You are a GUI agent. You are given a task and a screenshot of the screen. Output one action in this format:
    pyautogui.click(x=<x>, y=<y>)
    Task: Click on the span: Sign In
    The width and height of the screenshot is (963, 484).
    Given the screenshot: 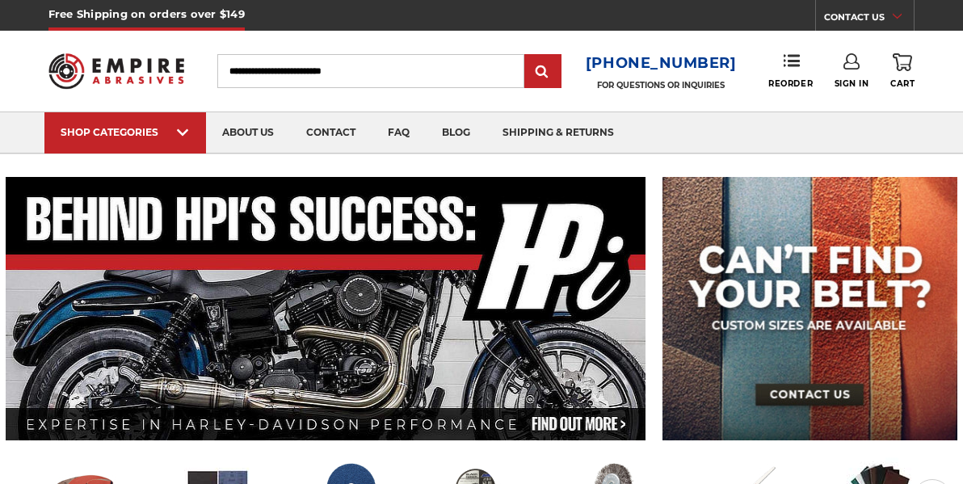 What is the action you would take?
    pyautogui.click(x=851, y=83)
    